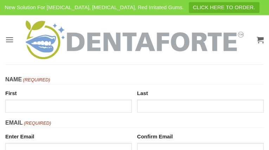  Describe the element at coordinates (200, 92) in the screenshot. I see `label: Last` at that location.